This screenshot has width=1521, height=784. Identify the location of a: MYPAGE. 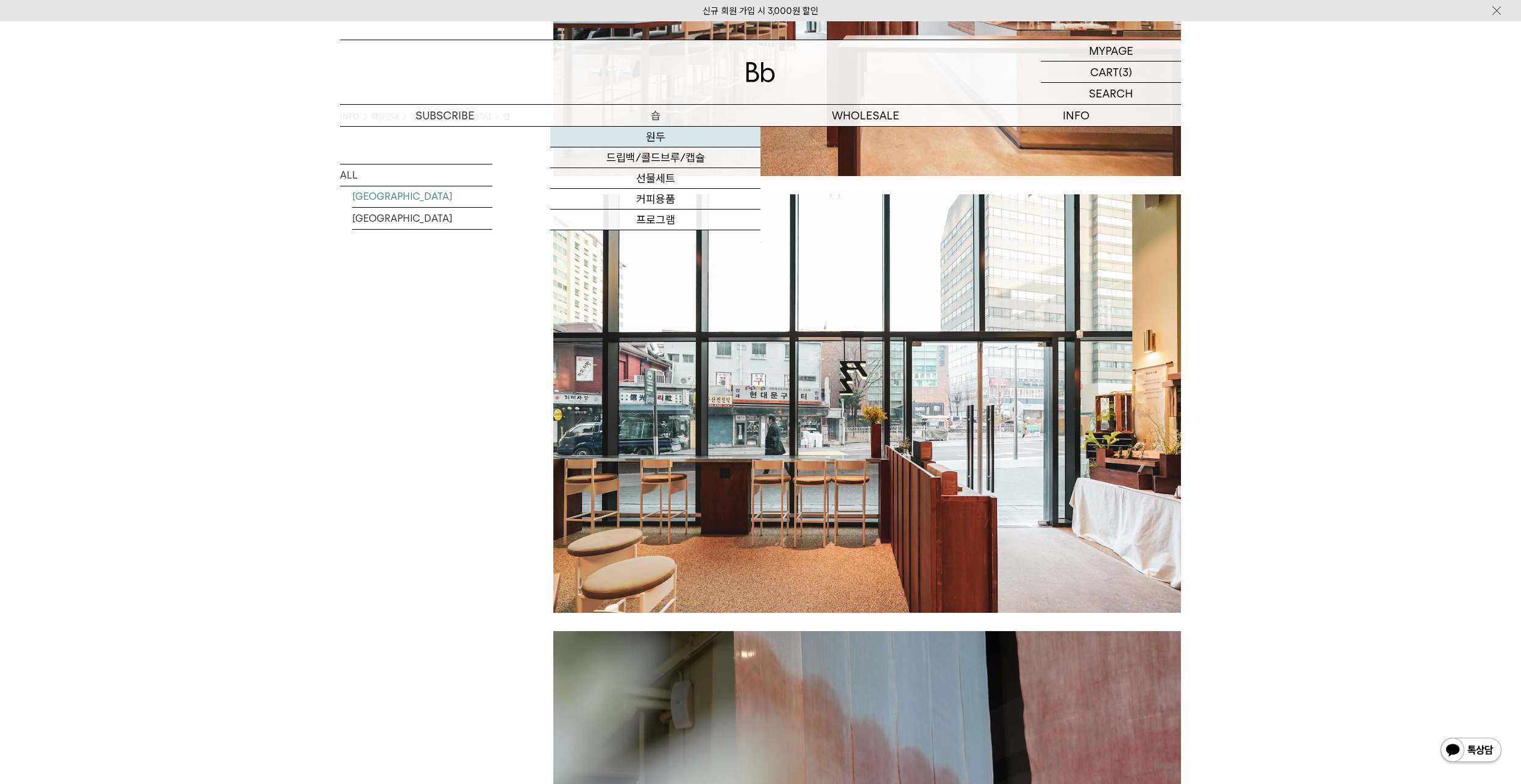
(1111, 51).